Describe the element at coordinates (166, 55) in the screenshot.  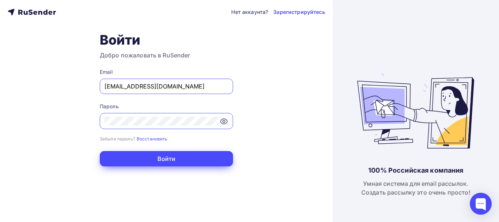
I see `h3: Добро пожаловать в RuSender` at that location.